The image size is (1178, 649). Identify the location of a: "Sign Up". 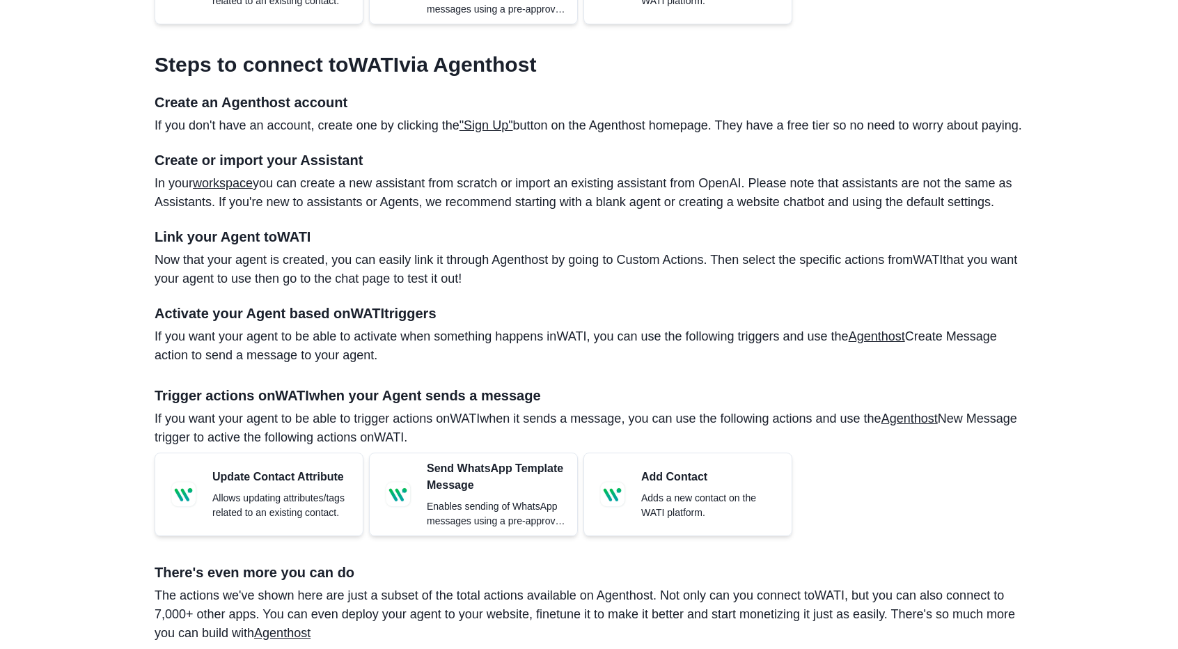
(486, 125).